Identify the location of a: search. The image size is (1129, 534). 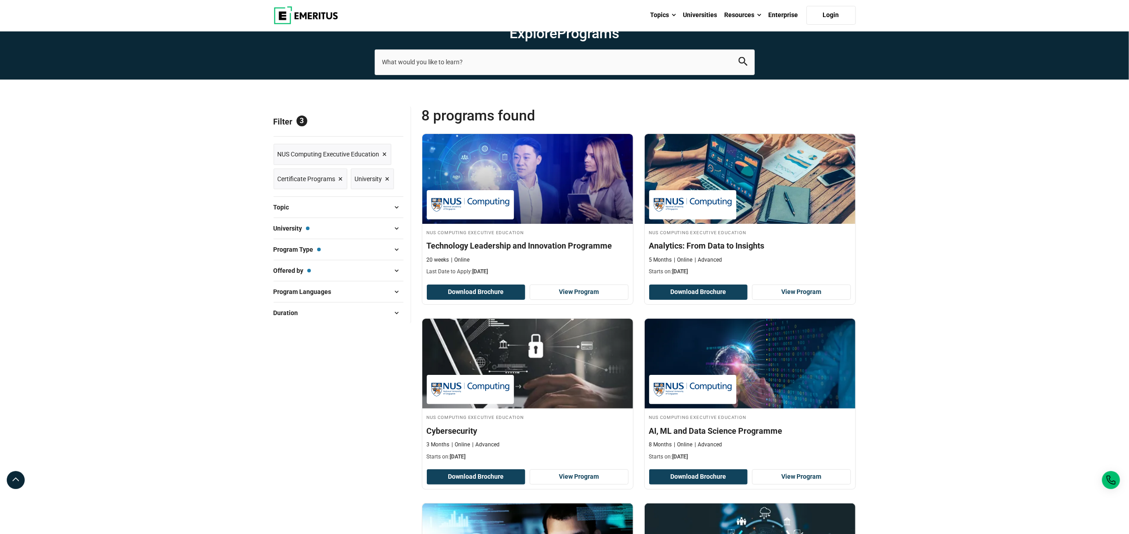
(743, 63).